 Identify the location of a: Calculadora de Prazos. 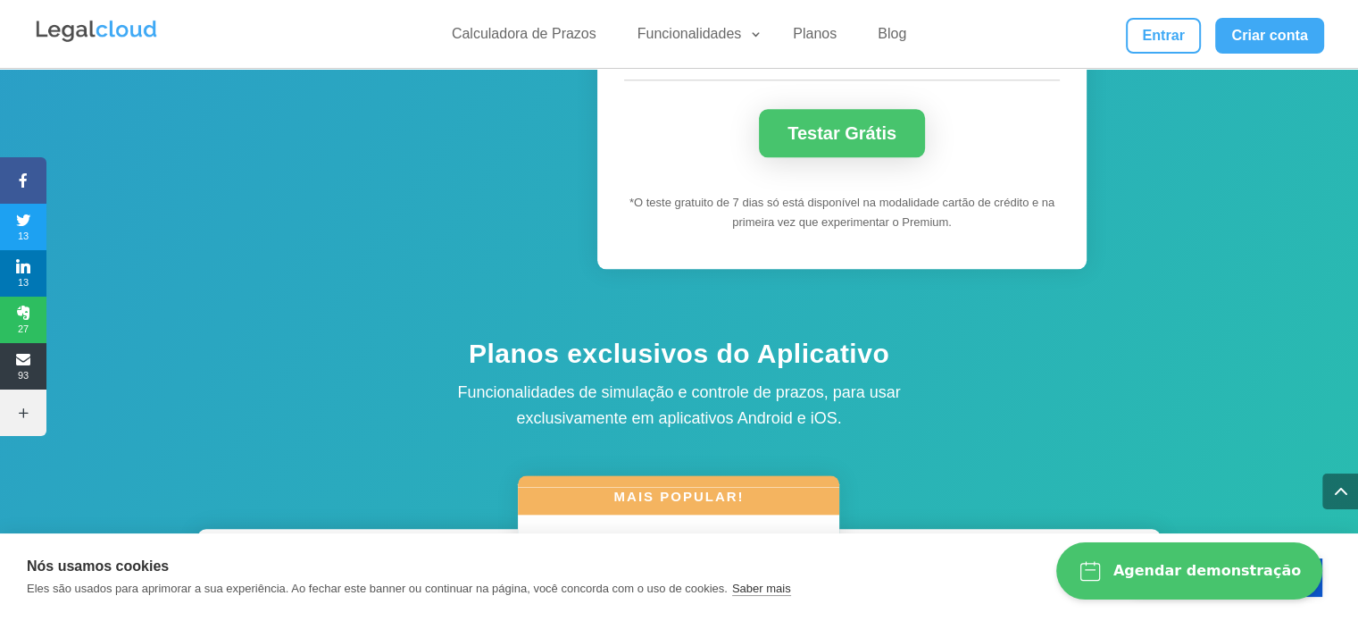
(524, 38).